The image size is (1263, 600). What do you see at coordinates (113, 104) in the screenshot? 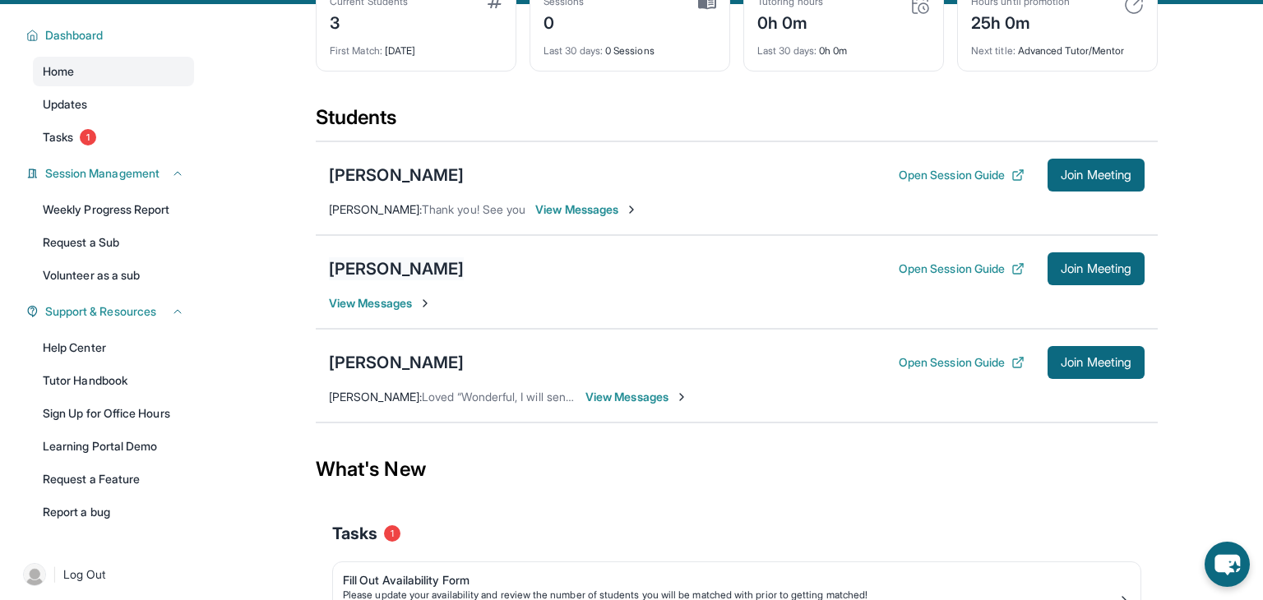
I see `a: Updates` at bounding box center [113, 104].